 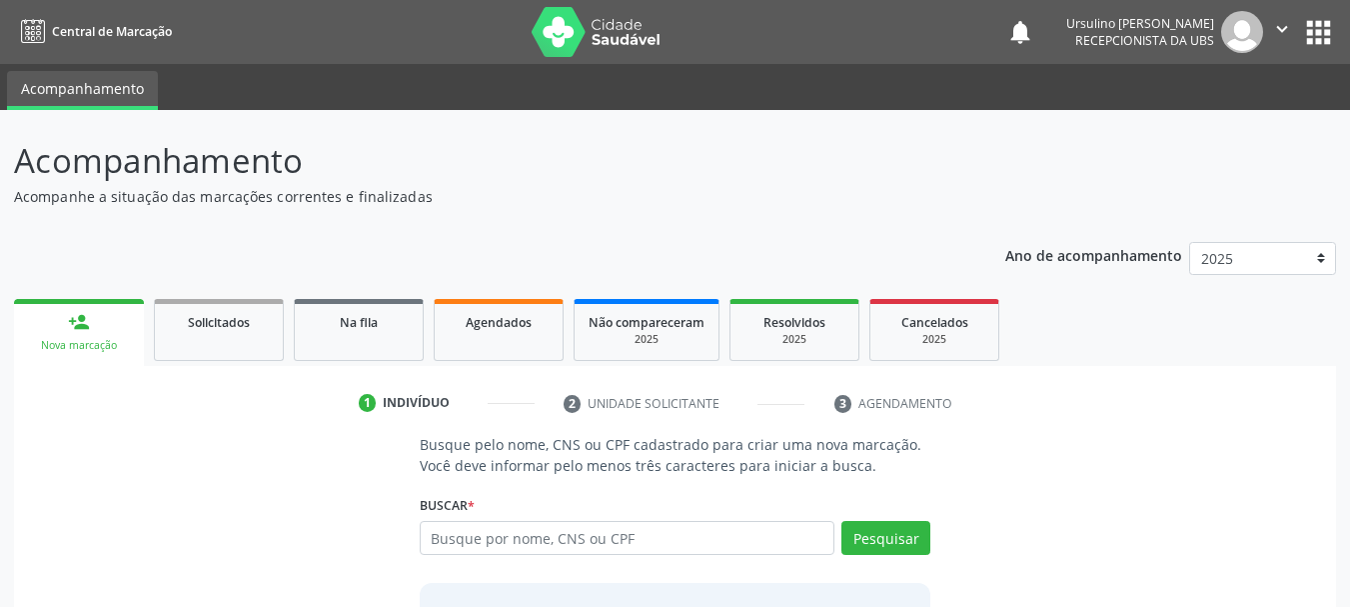 I want to click on span: Na fila, so click(x=359, y=322).